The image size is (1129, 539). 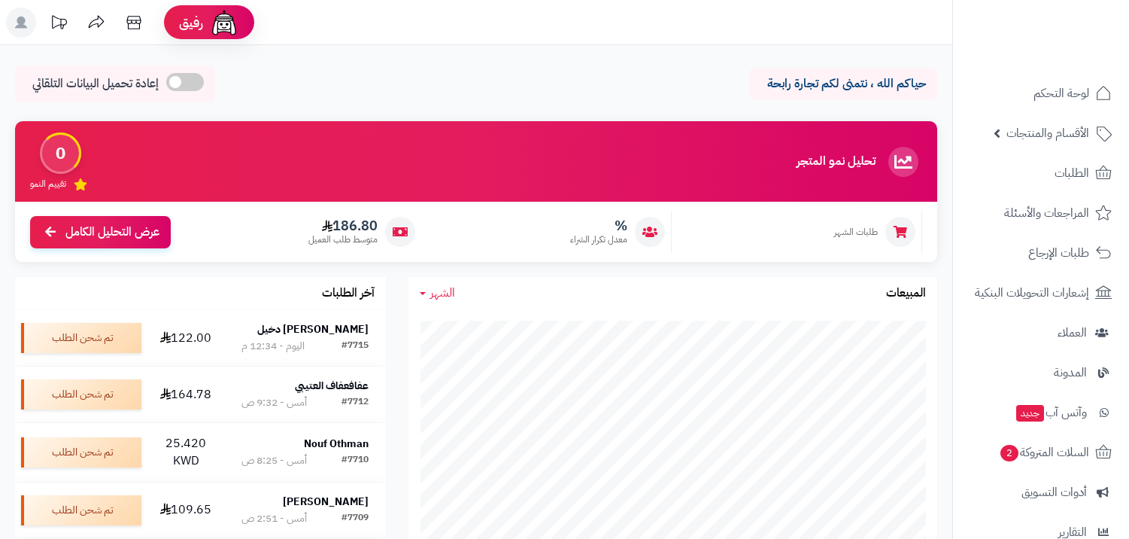 I want to click on span: السلات المتروكة, so click(x=1044, y=452).